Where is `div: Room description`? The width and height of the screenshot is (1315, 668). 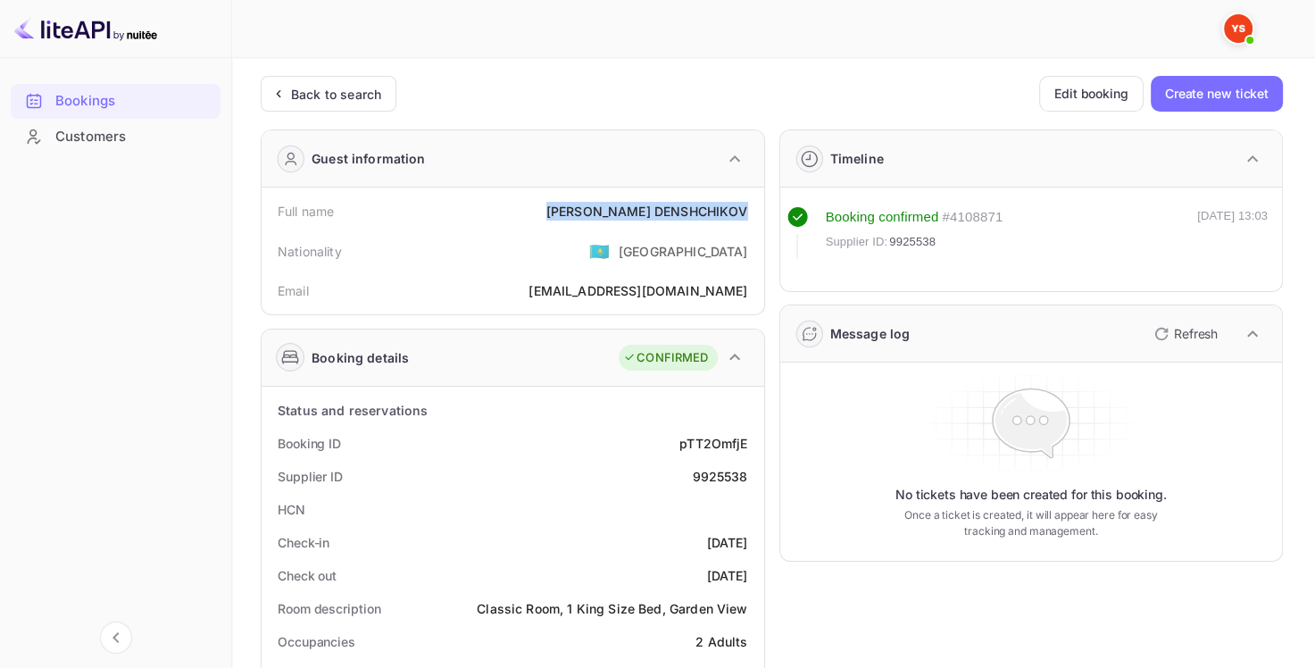
div: Room description is located at coordinates (328, 608).